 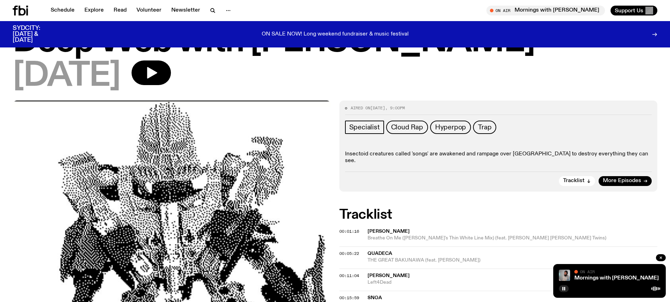 I want to click on a: Schedule, so click(x=63, y=11).